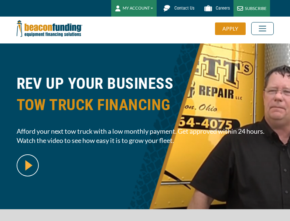  What do you see at coordinates (49, 28) in the screenshot?
I see `img: Beacon Funding Corporation logo` at bounding box center [49, 28].